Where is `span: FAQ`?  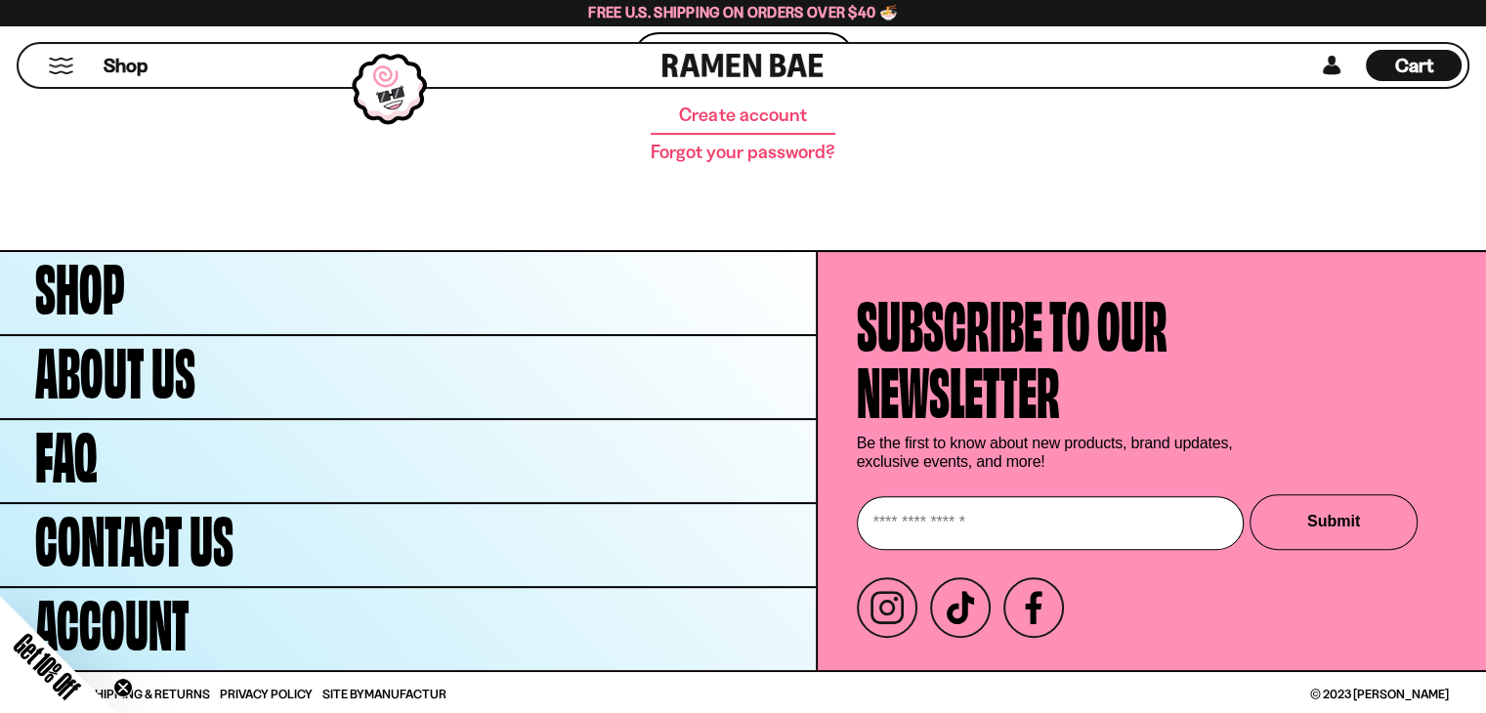
span: FAQ is located at coordinates (66, 451).